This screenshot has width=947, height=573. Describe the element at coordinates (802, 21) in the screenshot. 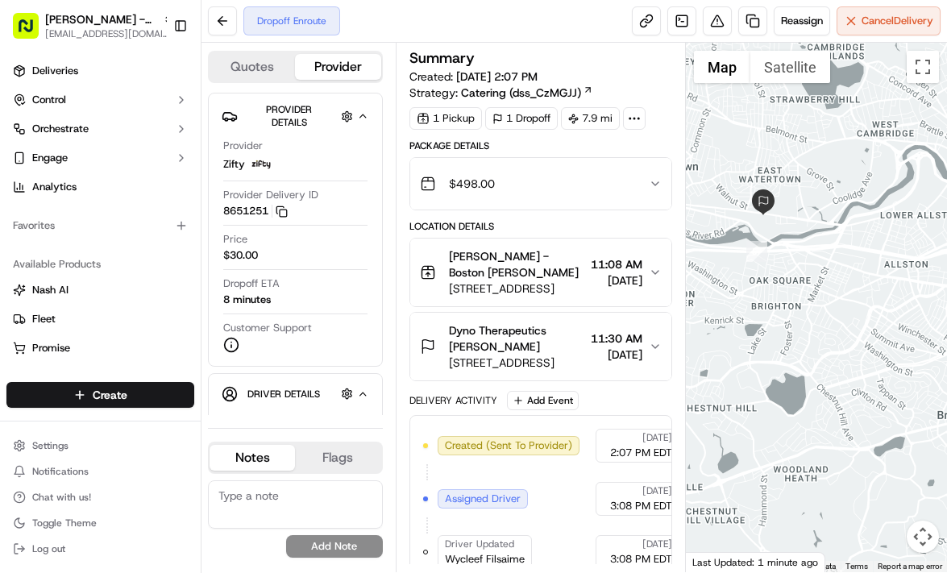

I see `button: Reassign` at that location.